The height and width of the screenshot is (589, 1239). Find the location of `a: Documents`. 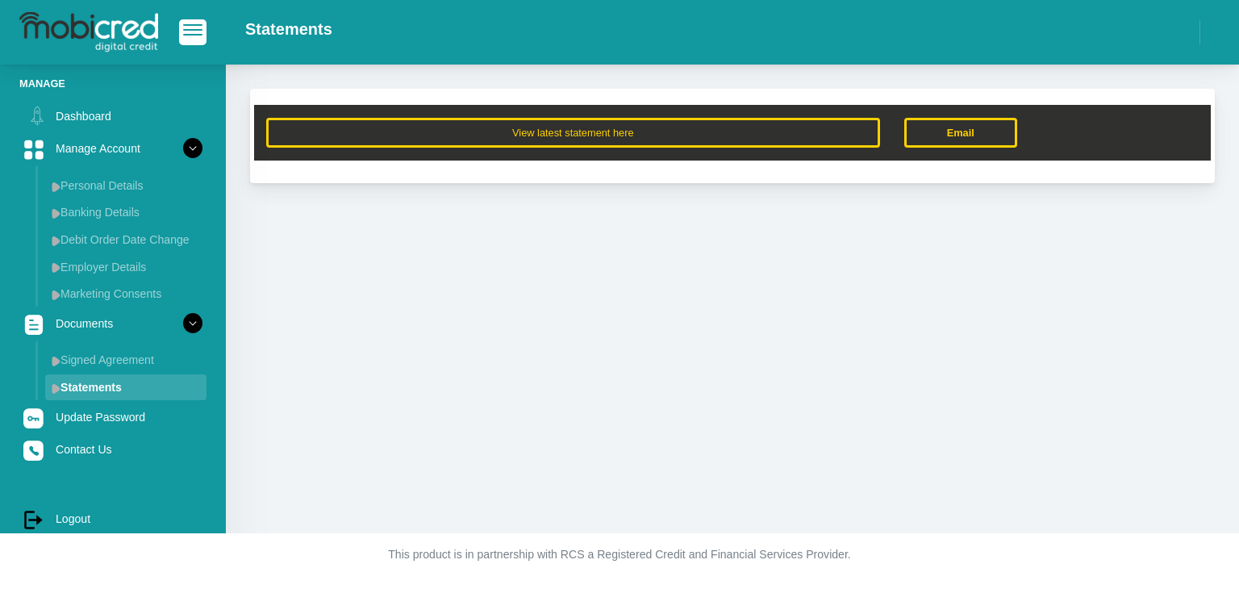

a: Documents is located at coordinates (113, 323).